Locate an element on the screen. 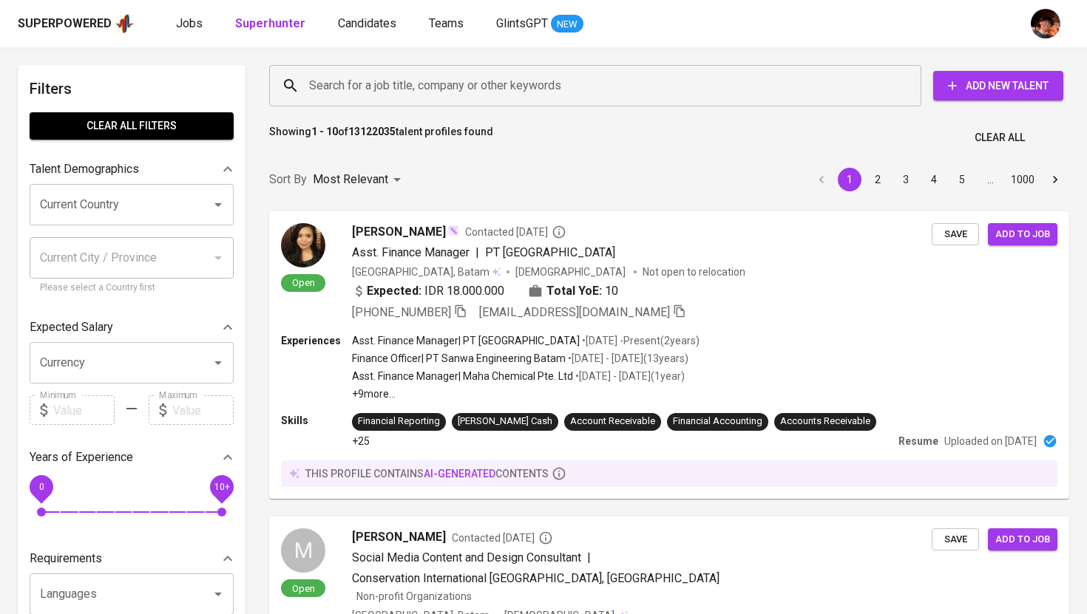  nav: pagination navigation is located at coordinates (938, 180).